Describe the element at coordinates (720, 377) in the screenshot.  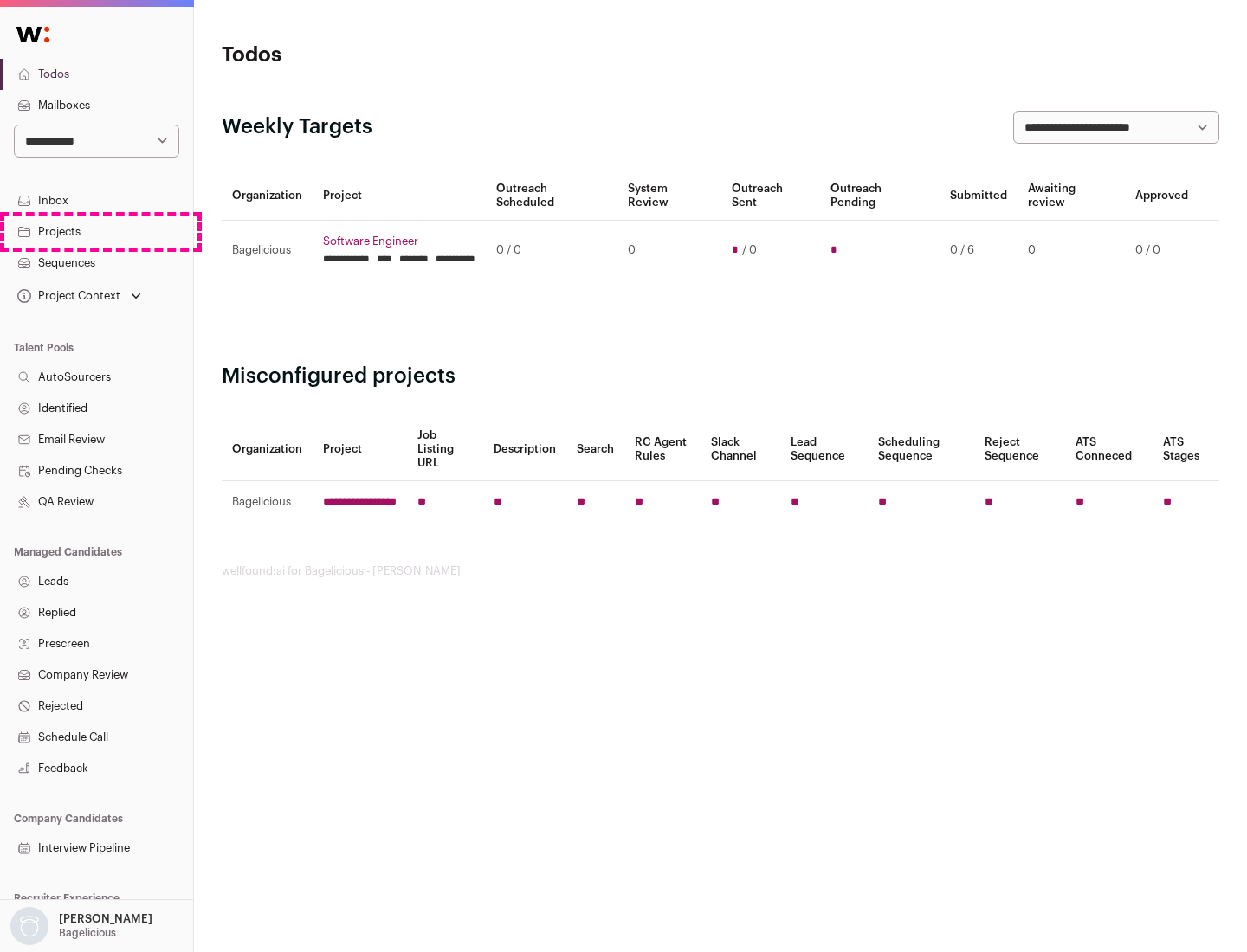
I see `h2: Misconfigured projects` at that location.